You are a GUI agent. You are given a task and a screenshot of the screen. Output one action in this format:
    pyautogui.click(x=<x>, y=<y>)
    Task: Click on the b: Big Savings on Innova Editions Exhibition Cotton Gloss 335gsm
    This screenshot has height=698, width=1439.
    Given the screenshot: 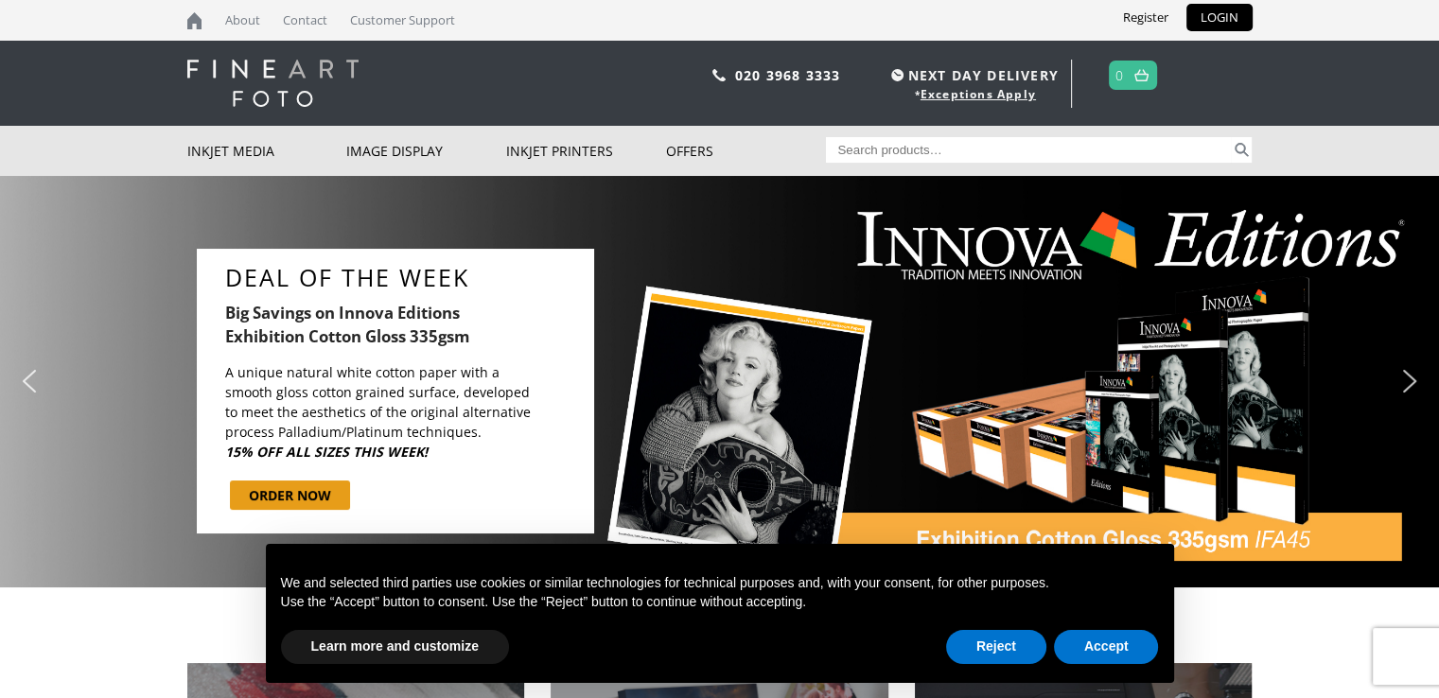 What is the action you would take?
    pyautogui.click(x=347, y=325)
    